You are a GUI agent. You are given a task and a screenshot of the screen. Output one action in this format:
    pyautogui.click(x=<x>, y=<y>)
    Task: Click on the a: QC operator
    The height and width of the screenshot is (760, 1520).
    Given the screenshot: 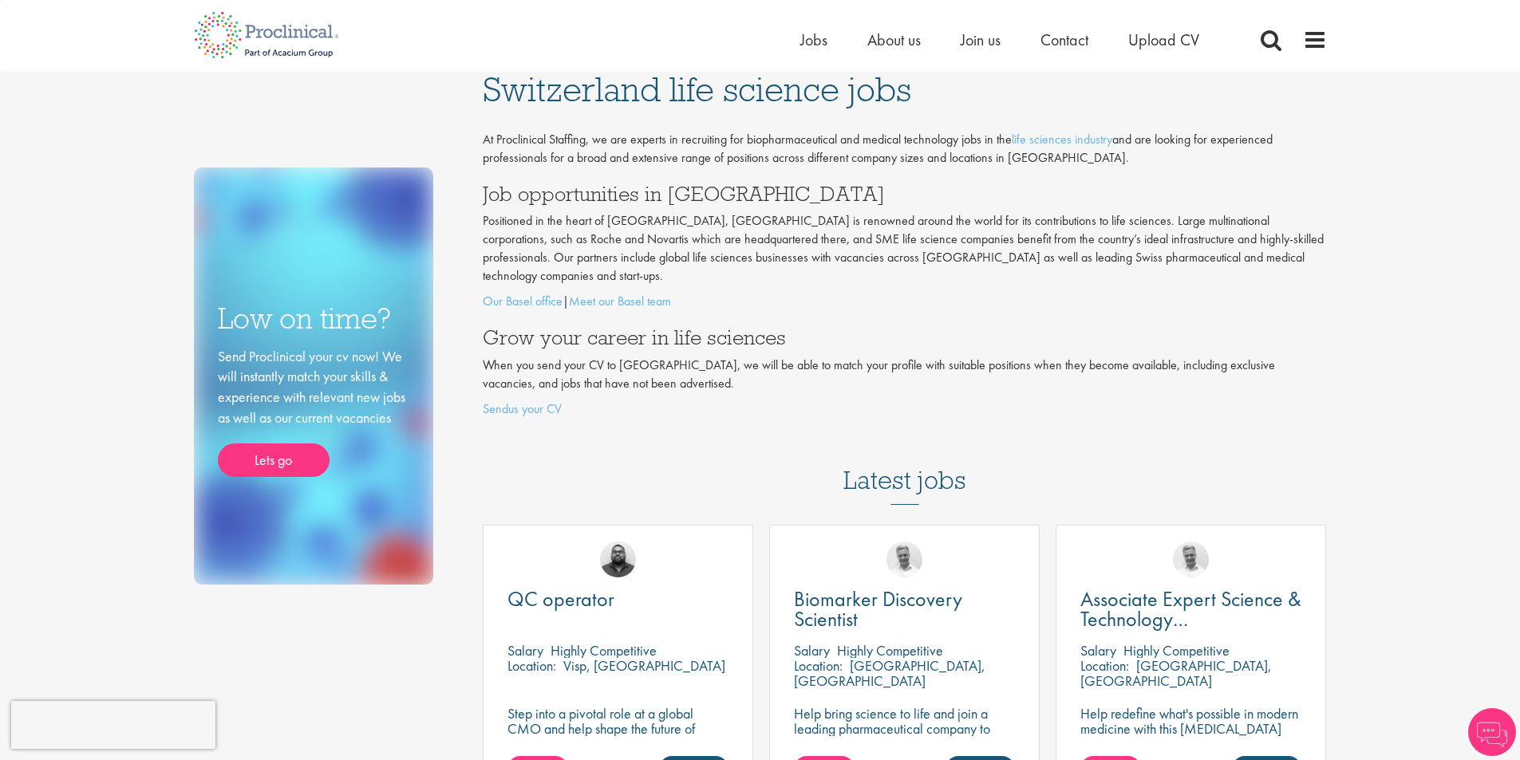 What is the action you would take?
    pyautogui.click(x=617, y=599)
    